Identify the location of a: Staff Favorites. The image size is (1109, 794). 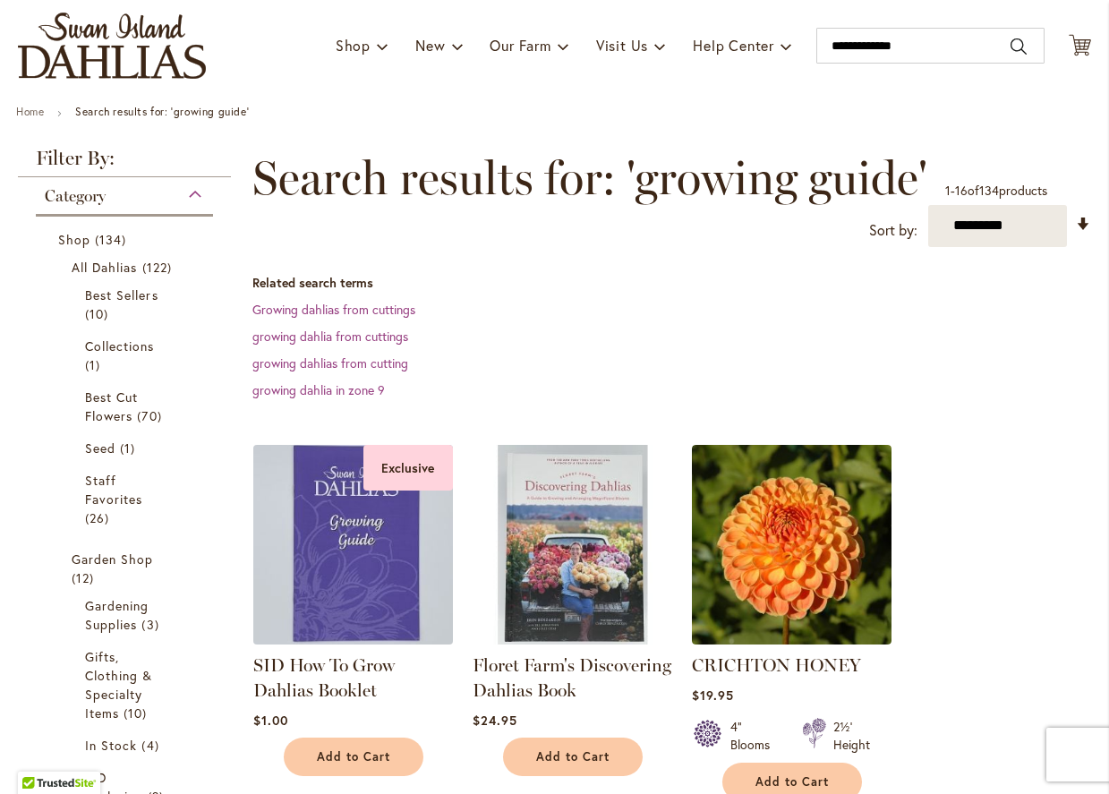
(126, 498).